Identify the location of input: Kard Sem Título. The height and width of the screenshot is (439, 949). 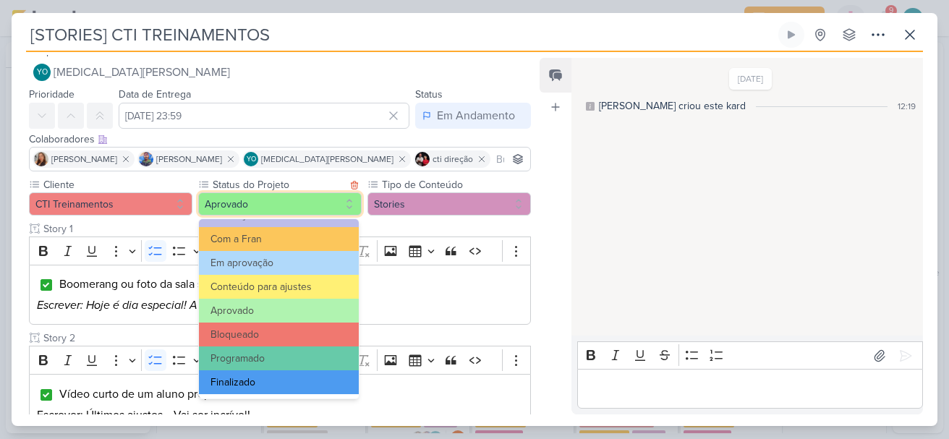
(401, 35).